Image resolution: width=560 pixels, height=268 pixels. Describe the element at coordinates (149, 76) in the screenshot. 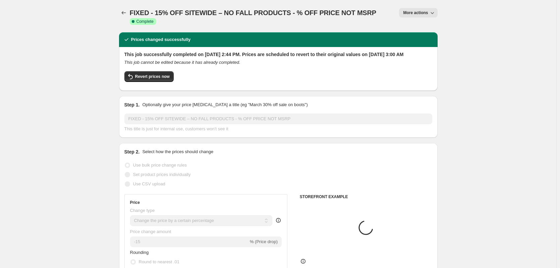

I see `button: Revert prices now` at that location.